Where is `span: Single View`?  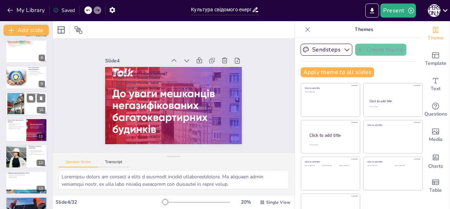
span: Single View is located at coordinates (278, 202).